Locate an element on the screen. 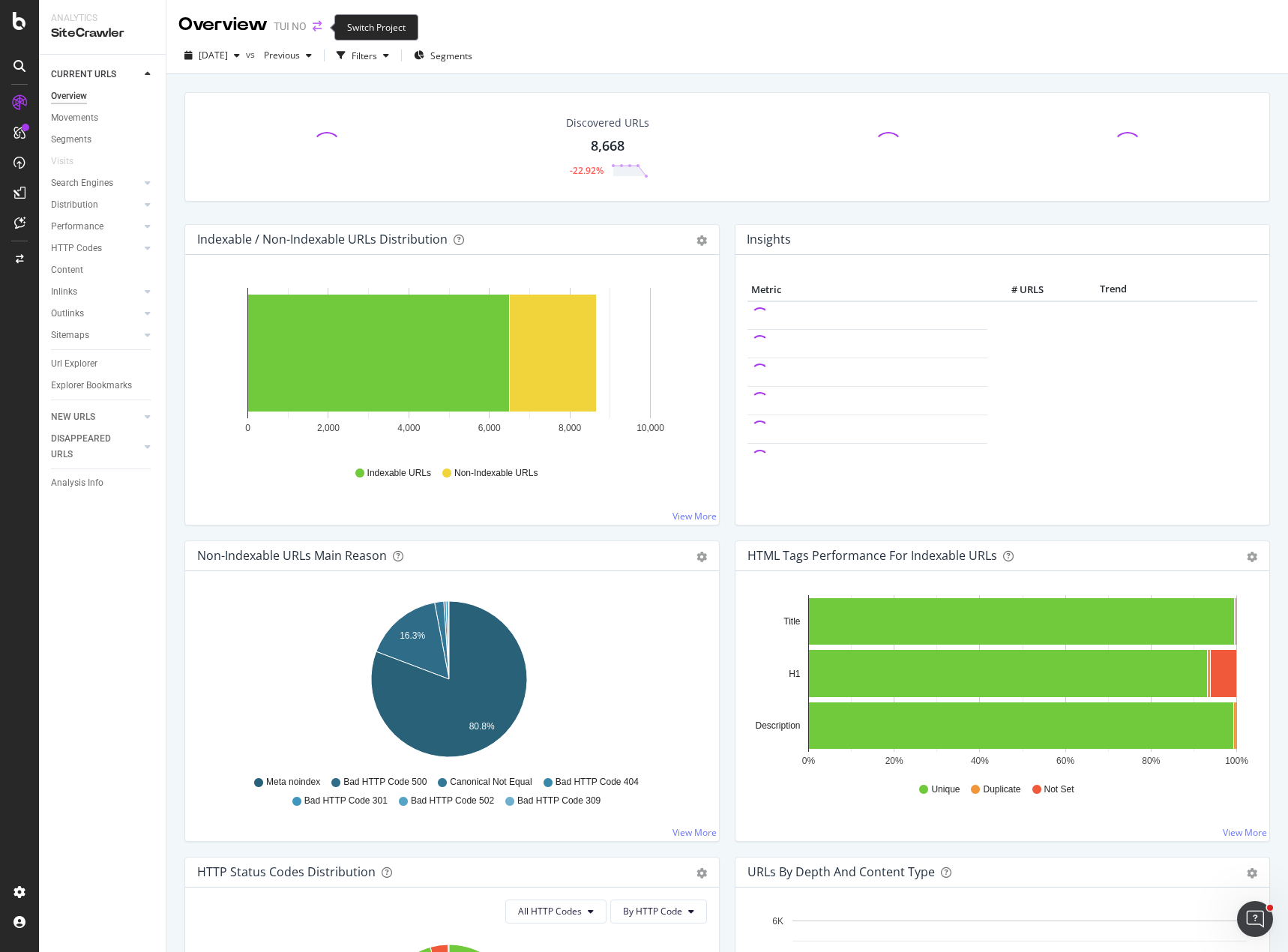 The image size is (1288, 952). div: Non-Indexable URLs Main Reason is located at coordinates (292, 556).